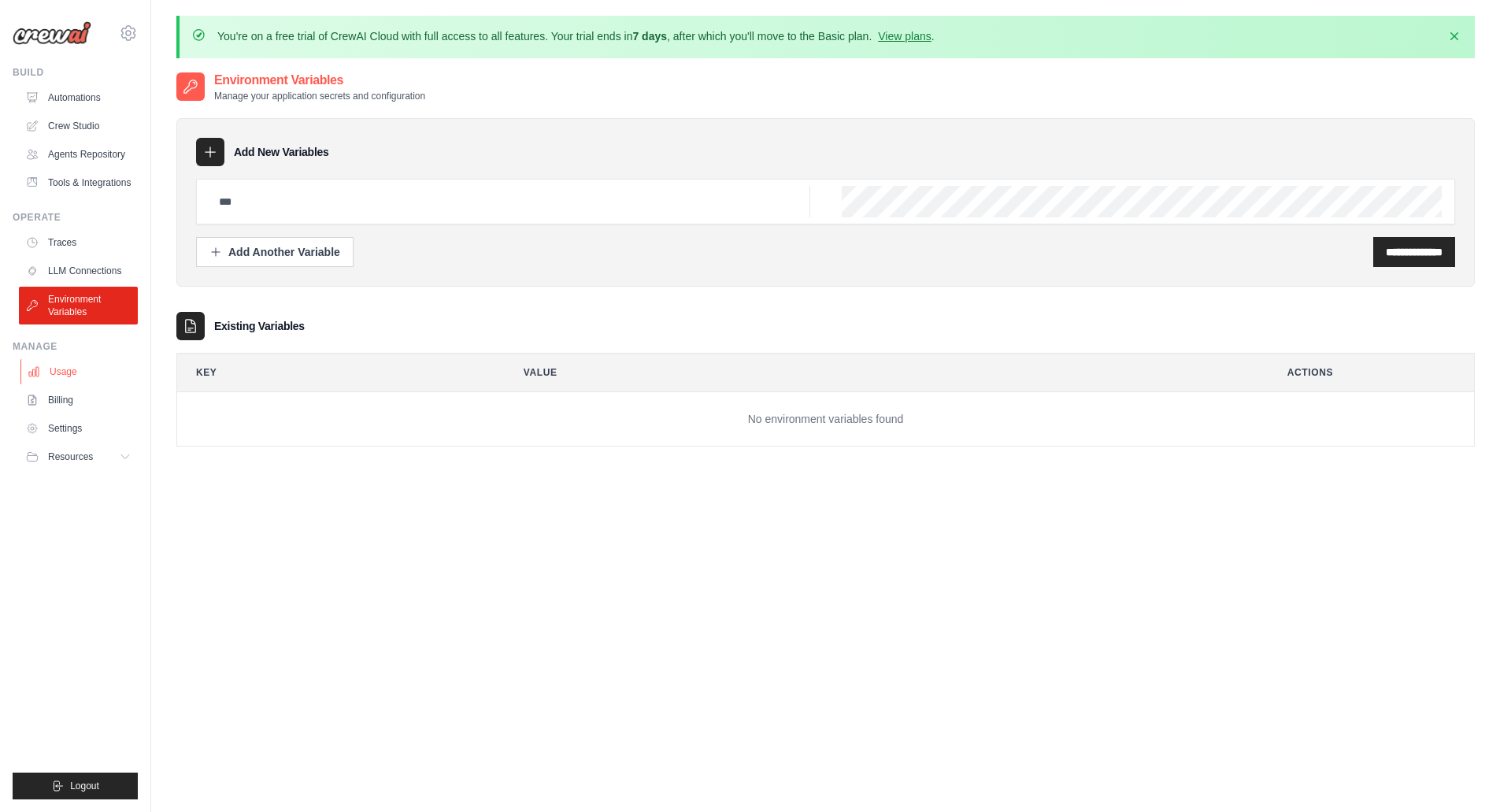  I want to click on button: Logout, so click(75, 786).